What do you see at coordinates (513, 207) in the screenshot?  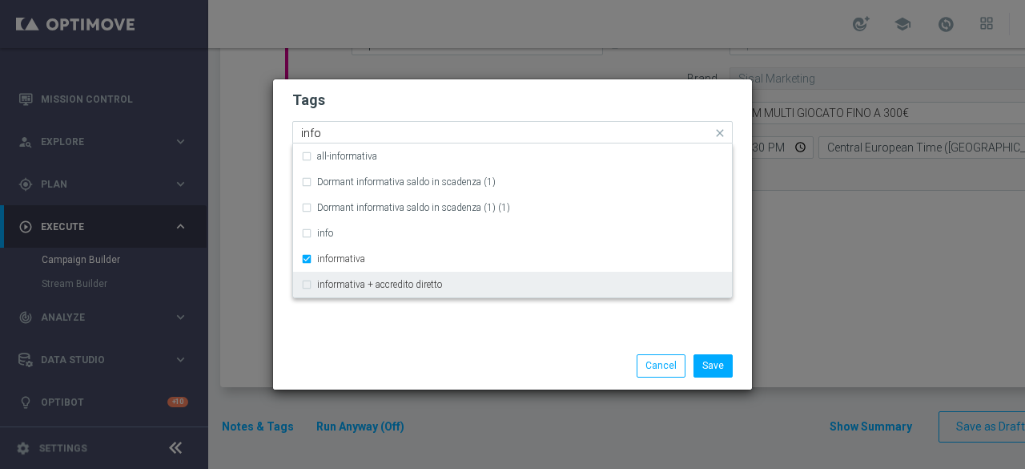 I see `div: Dormant informativa saldo in scadenza (1) (1)` at bounding box center [513, 207].